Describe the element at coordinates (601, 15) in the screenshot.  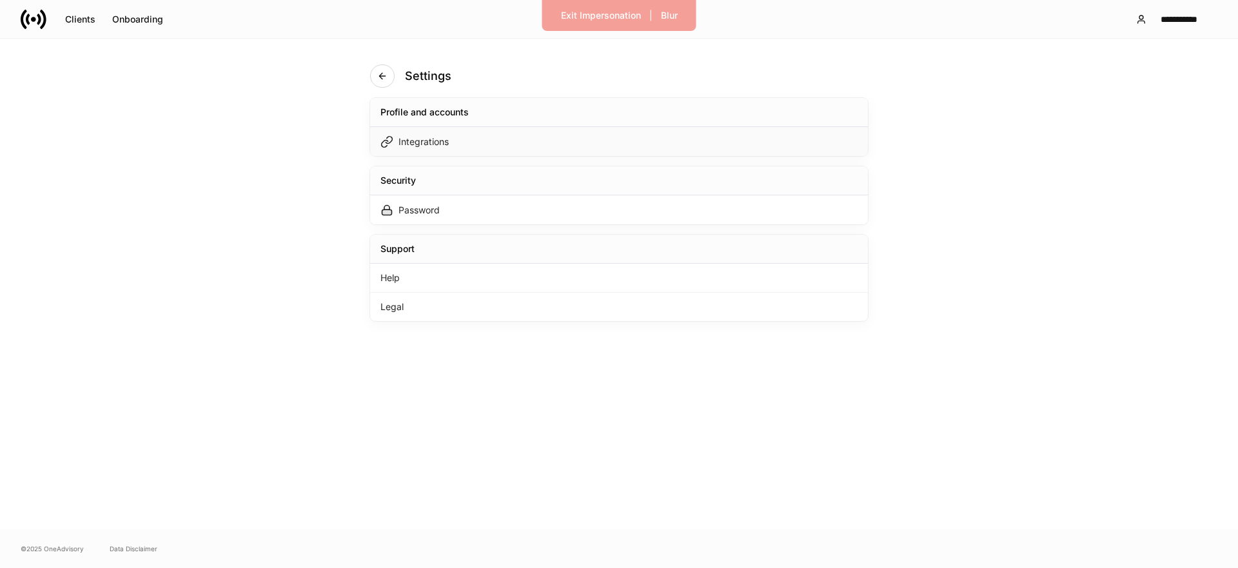
I see `button: Exit Impersonation` at that location.